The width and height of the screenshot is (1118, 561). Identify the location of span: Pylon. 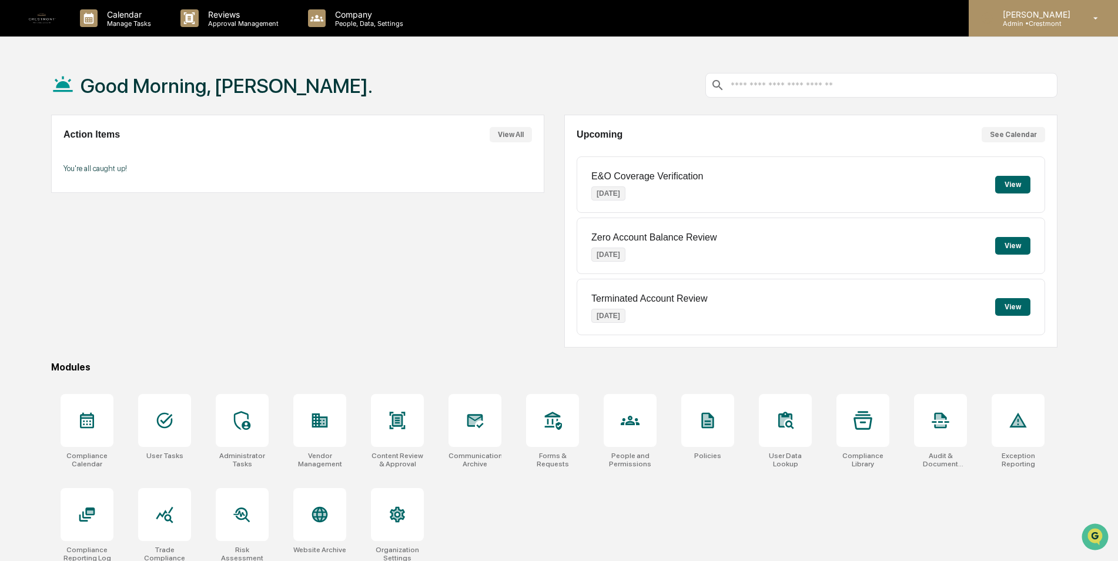
(129, 203).